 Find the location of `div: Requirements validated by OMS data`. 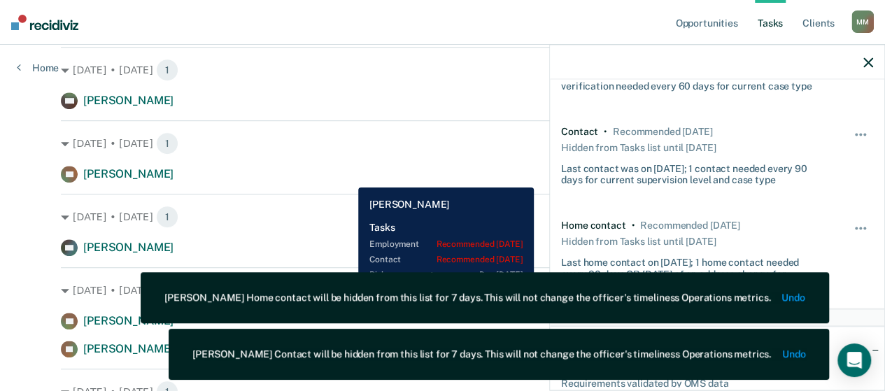

div: Requirements validated by OMS data is located at coordinates (717, 383).